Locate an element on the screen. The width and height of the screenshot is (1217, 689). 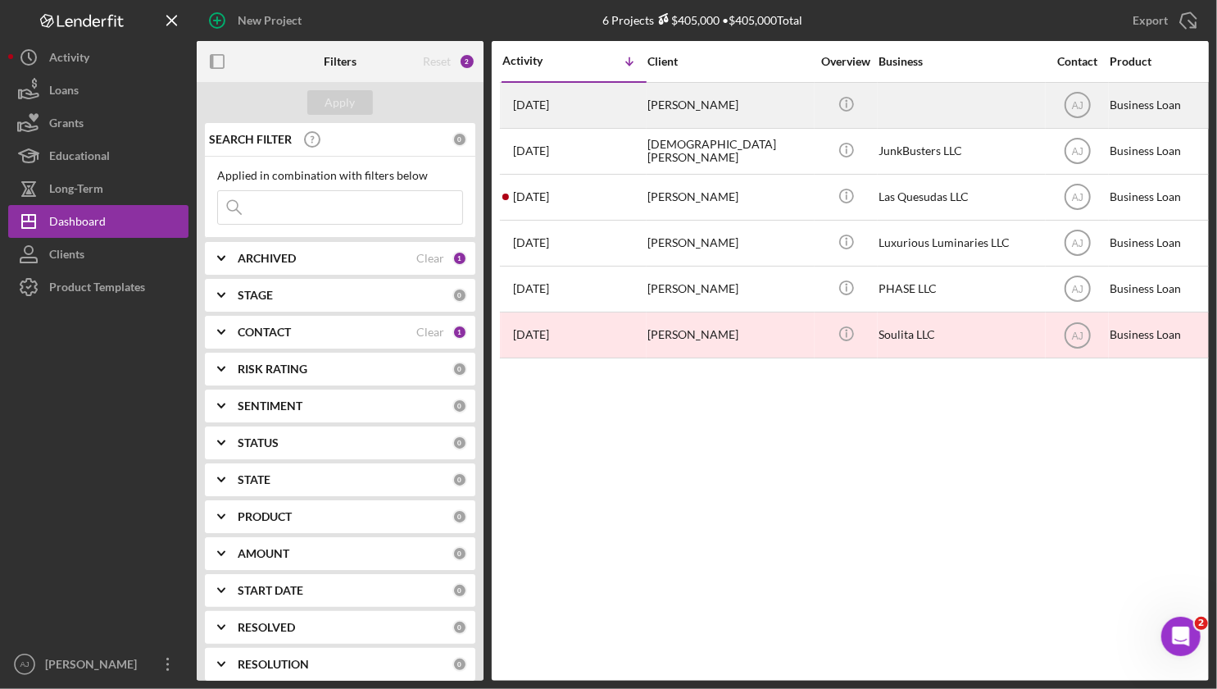
div: PHASE LLC is located at coordinates (961, 289).